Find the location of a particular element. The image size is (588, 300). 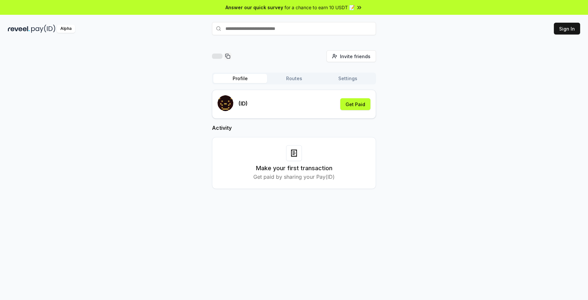

img: reveel_dark is located at coordinates (19, 29).